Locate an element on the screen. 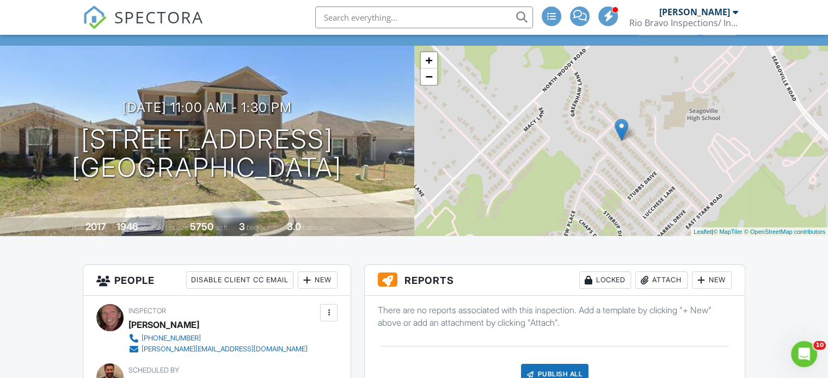 This screenshot has width=828, height=378. p: There are no reports associated with this inspection. Add a template by clicking "+ New" above or... is located at coordinates (555, 316).